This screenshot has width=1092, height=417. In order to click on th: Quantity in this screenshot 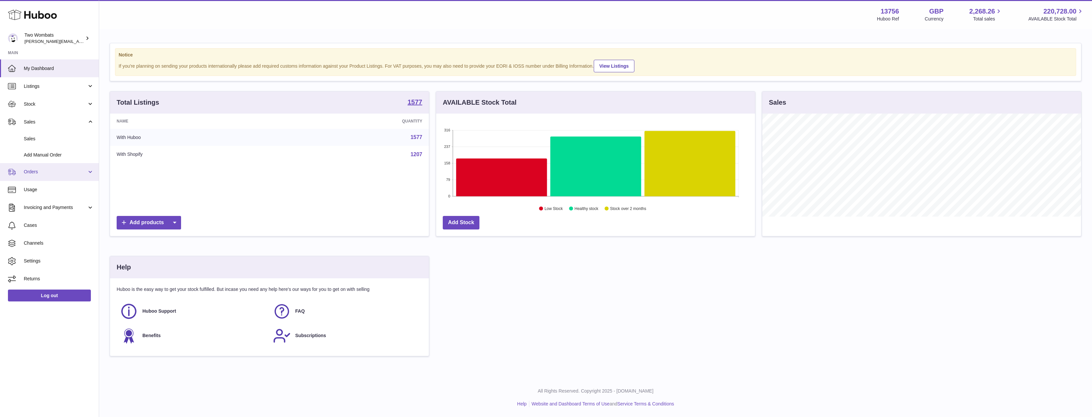, I will do `click(355, 121)`.